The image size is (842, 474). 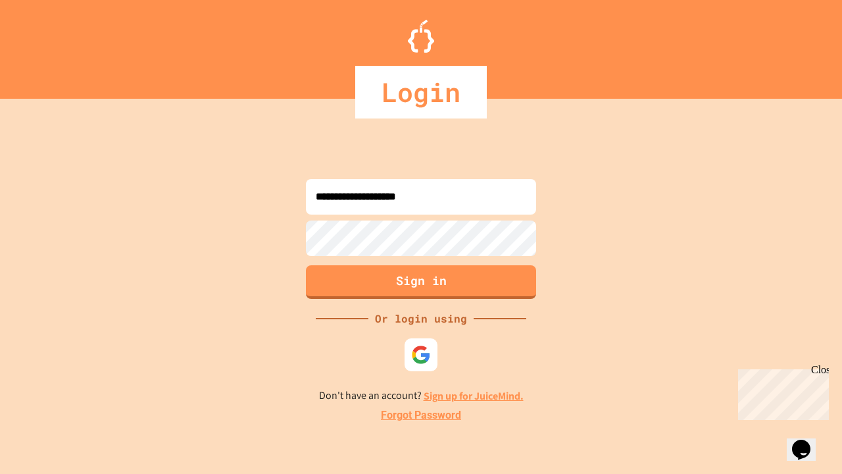 What do you see at coordinates (421, 355) in the screenshot?
I see `img: google-icon.svg` at bounding box center [421, 355].